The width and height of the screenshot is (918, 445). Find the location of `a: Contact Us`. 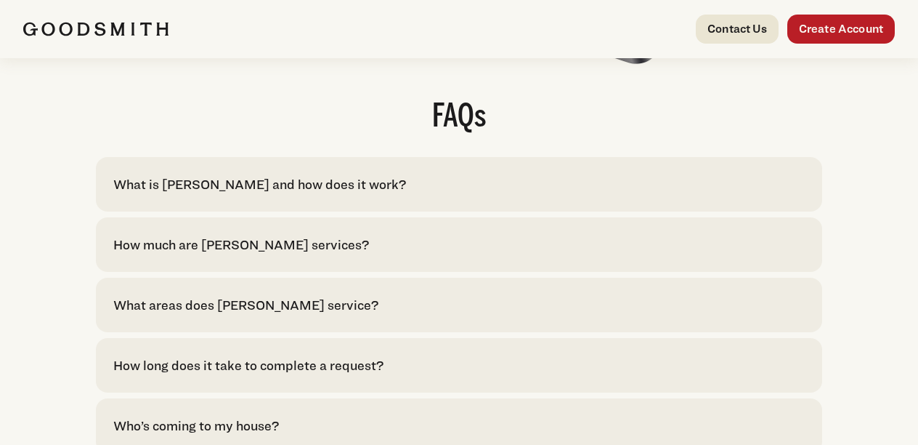

a: Contact Us is located at coordinates (737, 29).